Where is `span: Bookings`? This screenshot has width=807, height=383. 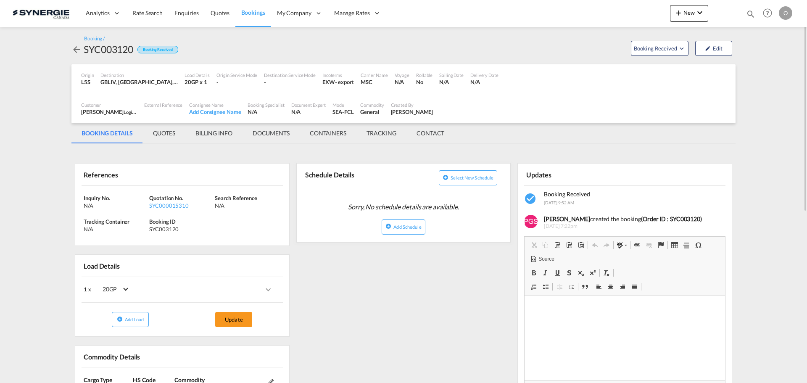
span: Bookings is located at coordinates (253, 12).